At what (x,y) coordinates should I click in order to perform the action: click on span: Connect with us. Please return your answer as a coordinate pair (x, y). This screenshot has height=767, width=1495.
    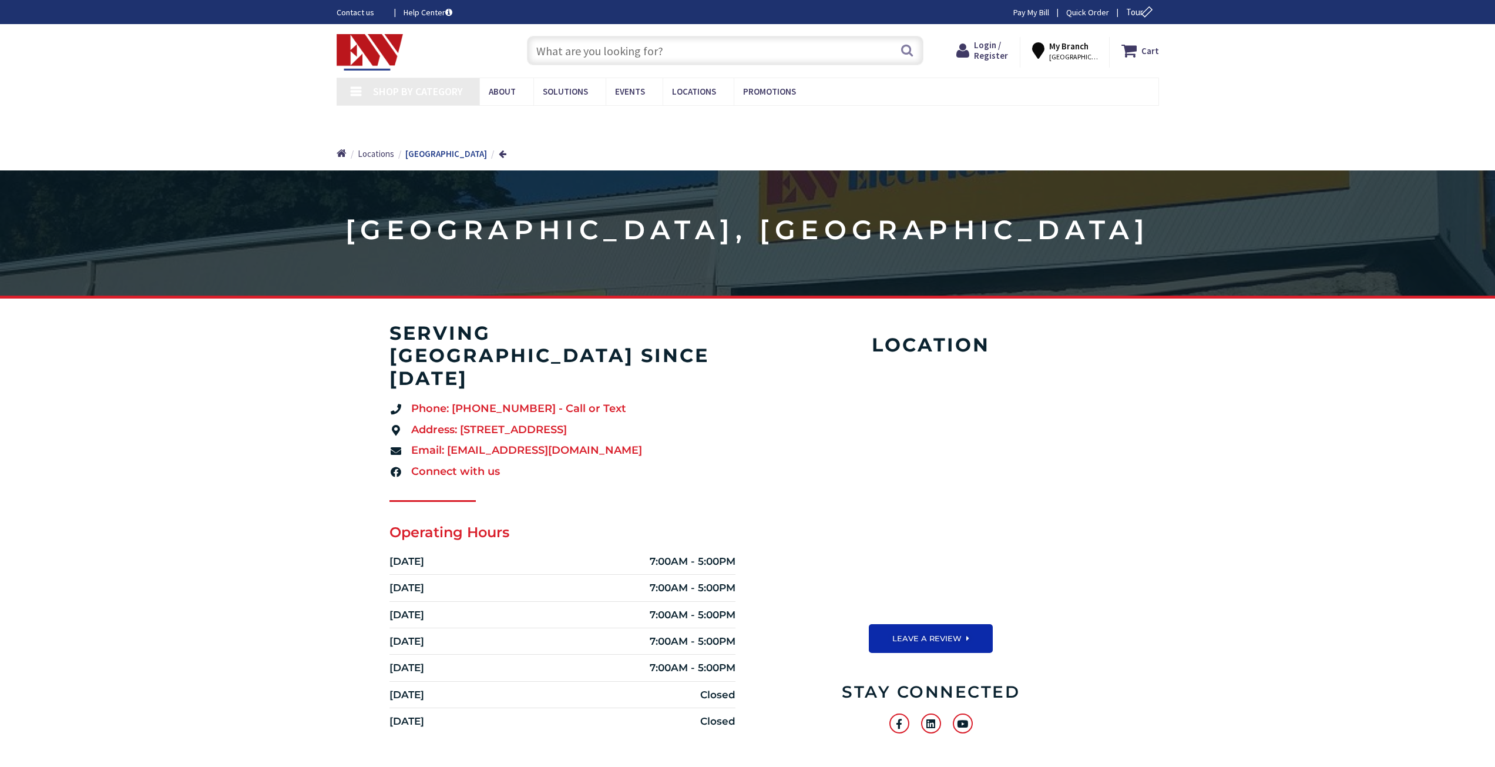
    Looking at the image, I should click on (454, 472).